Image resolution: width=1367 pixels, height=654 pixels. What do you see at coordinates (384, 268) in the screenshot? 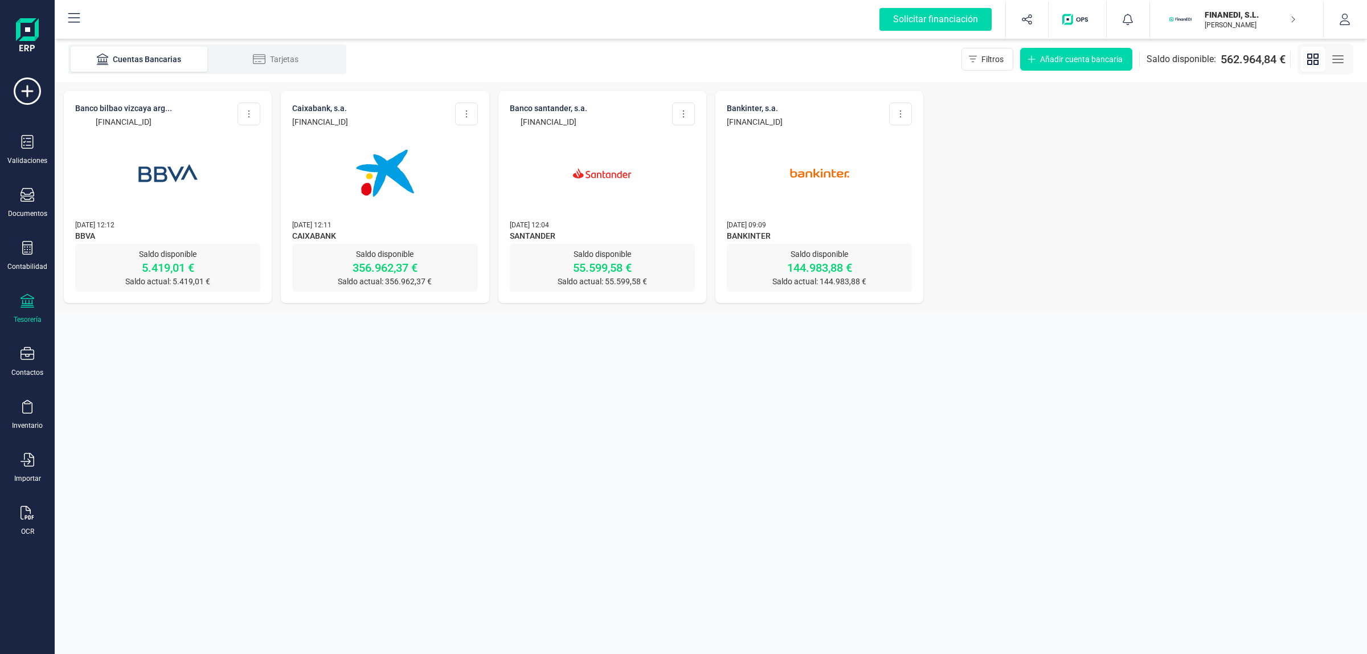
I see `p: 356.962,37 €` at bounding box center [384, 268].